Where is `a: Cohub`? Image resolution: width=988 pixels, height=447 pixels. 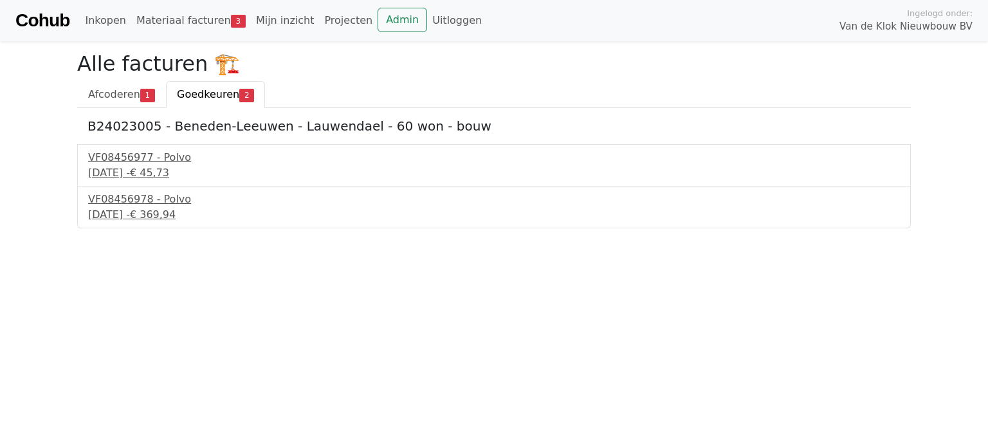 a: Cohub is located at coordinates (42, 21).